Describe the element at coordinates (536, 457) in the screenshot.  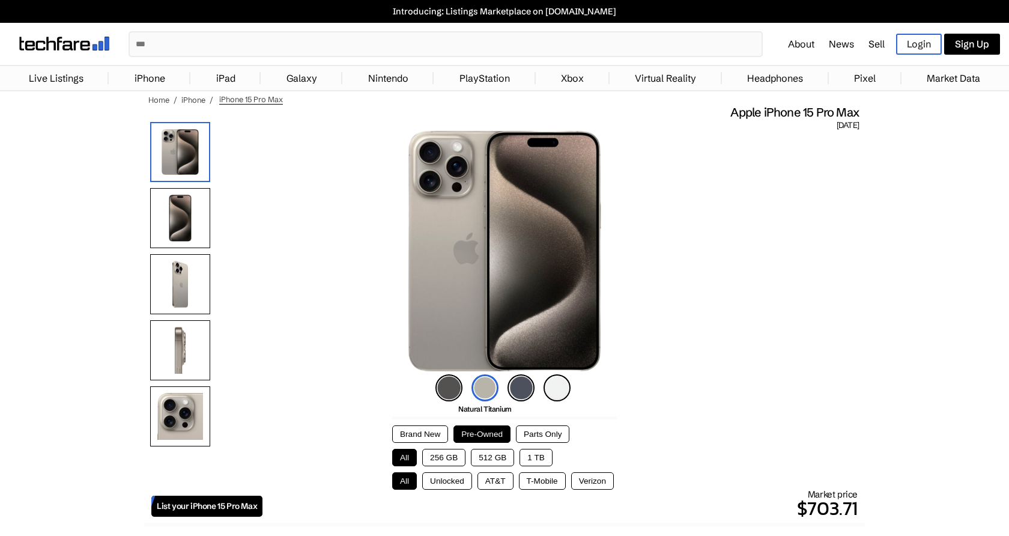
I see `button: 1 TB` at that location.